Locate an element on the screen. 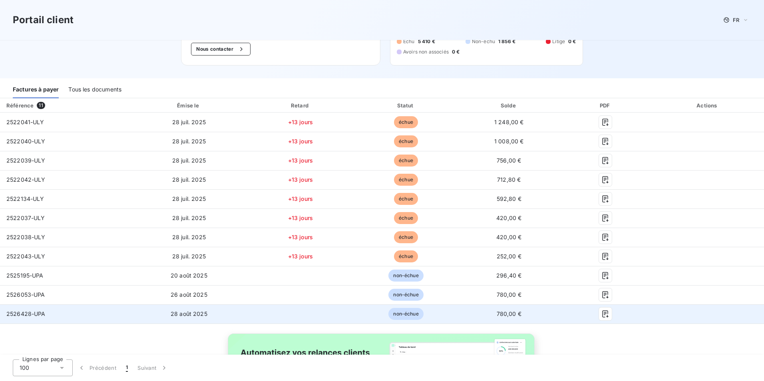 The height and width of the screenshot is (381, 764). span: 1 is located at coordinates (127, 368).